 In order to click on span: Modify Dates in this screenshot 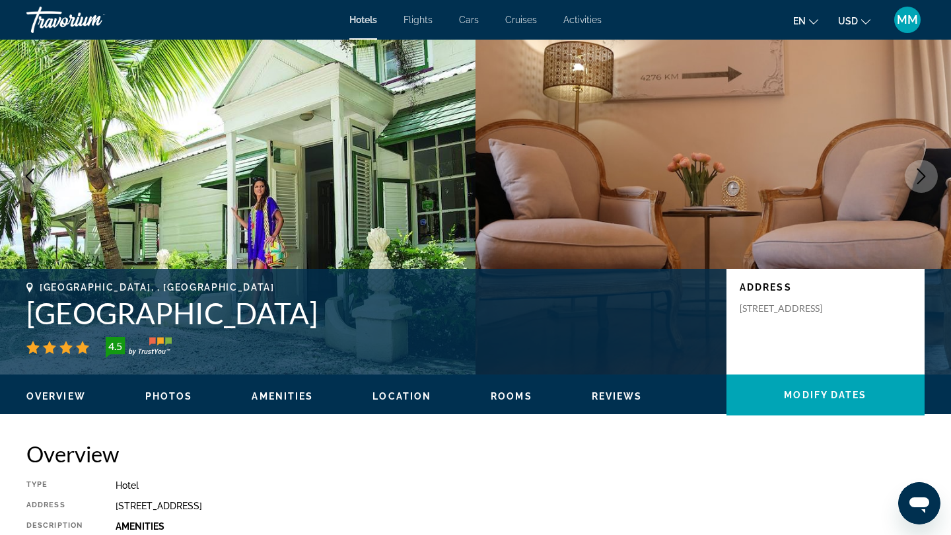, I will do `click(825, 395)`.